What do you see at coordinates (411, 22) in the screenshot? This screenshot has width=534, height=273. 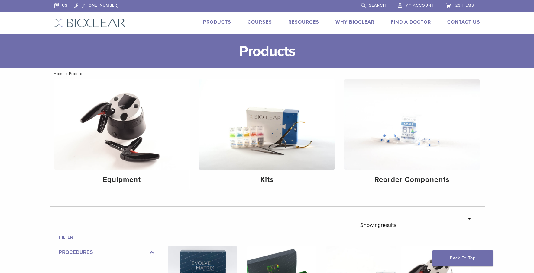 I see `a: Find A Doctor` at bounding box center [411, 22].